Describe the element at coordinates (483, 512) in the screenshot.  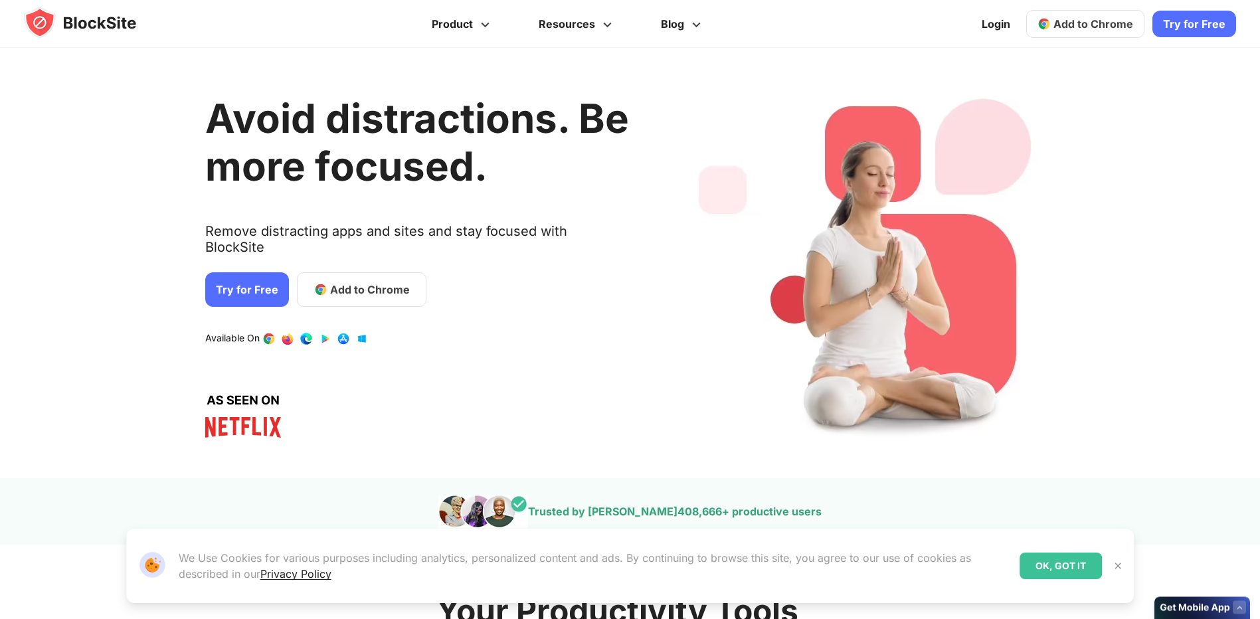
I see `img: pepole images` at that location.